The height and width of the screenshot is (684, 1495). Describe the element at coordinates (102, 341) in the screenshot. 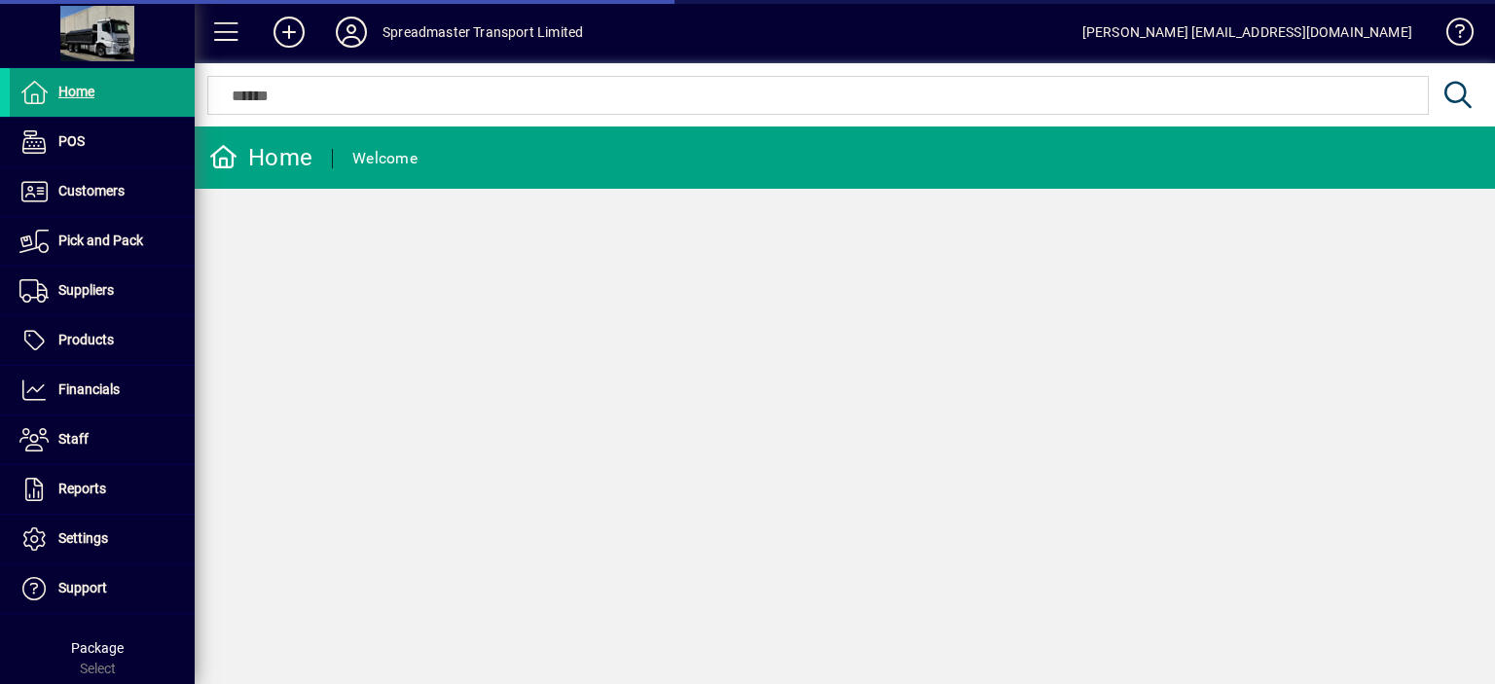

I see `a: Products` at that location.